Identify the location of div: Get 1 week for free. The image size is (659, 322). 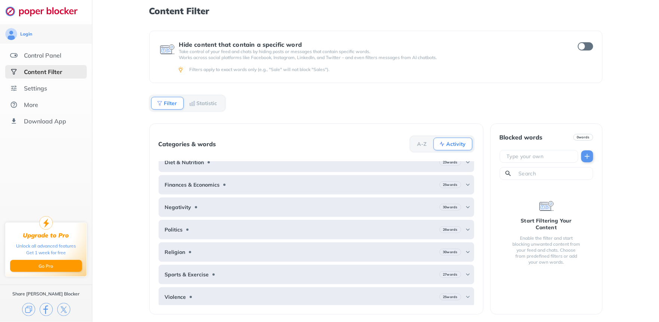
(46, 253).